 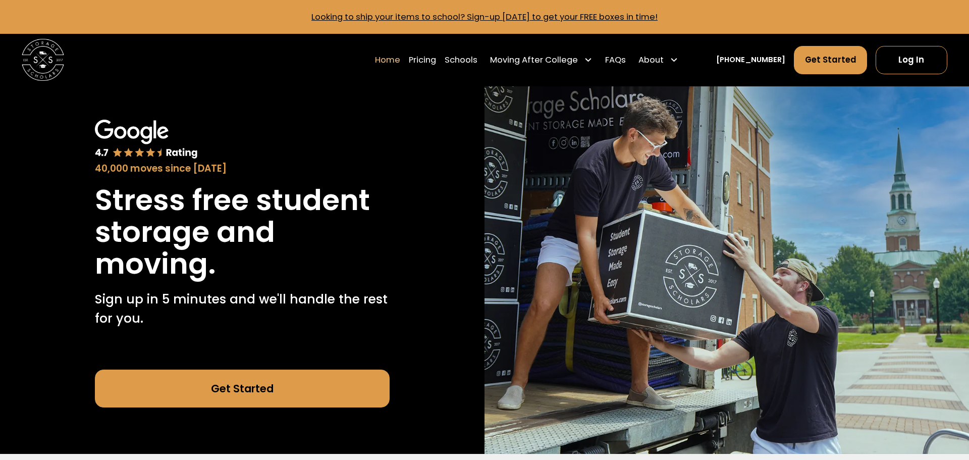 What do you see at coordinates (242, 308) in the screenshot?
I see `p: Sign up in 5 minutes and we'll handle the rest for you.` at bounding box center [242, 308].